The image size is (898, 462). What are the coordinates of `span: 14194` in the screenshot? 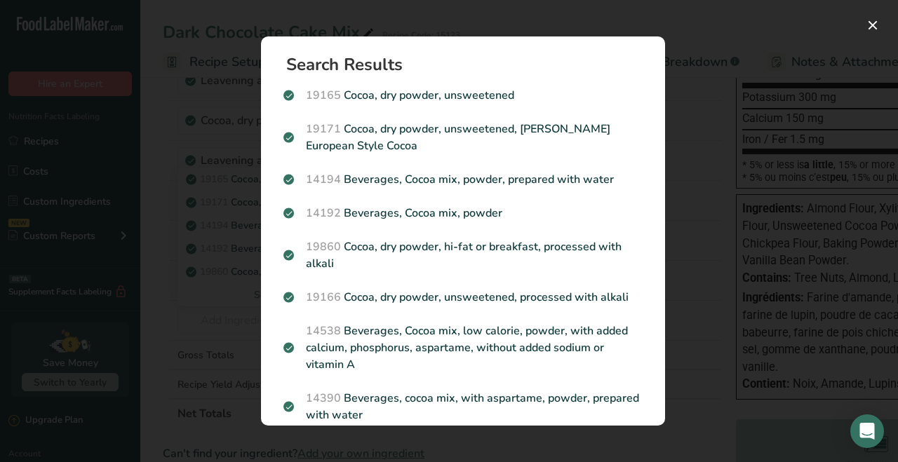 It's located at (324, 180).